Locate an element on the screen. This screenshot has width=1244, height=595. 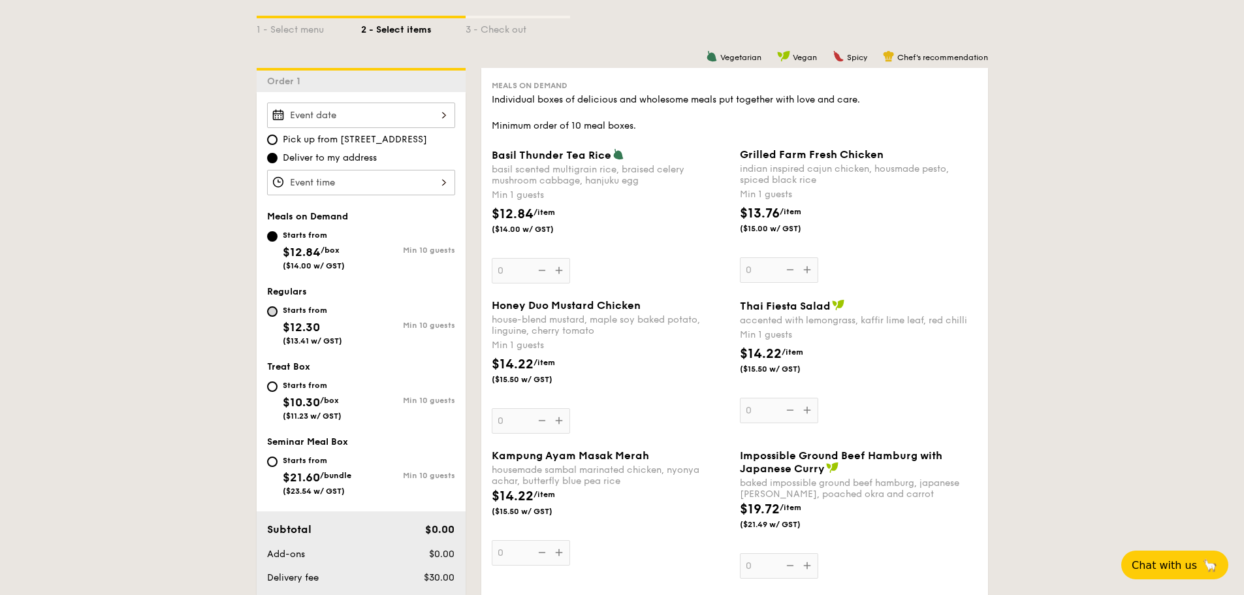
span: Honey Duo Mustard Chicken is located at coordinates (566, 305).